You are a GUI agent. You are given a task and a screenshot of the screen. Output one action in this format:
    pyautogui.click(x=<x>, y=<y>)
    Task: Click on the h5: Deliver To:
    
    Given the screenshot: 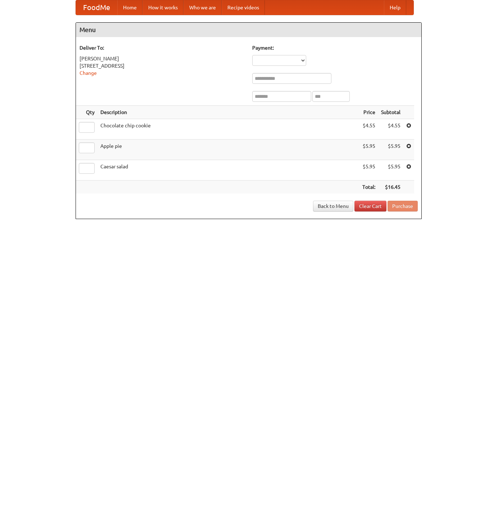 What is the action you would take?
    pyautogui.click(x=162, y=48)
    